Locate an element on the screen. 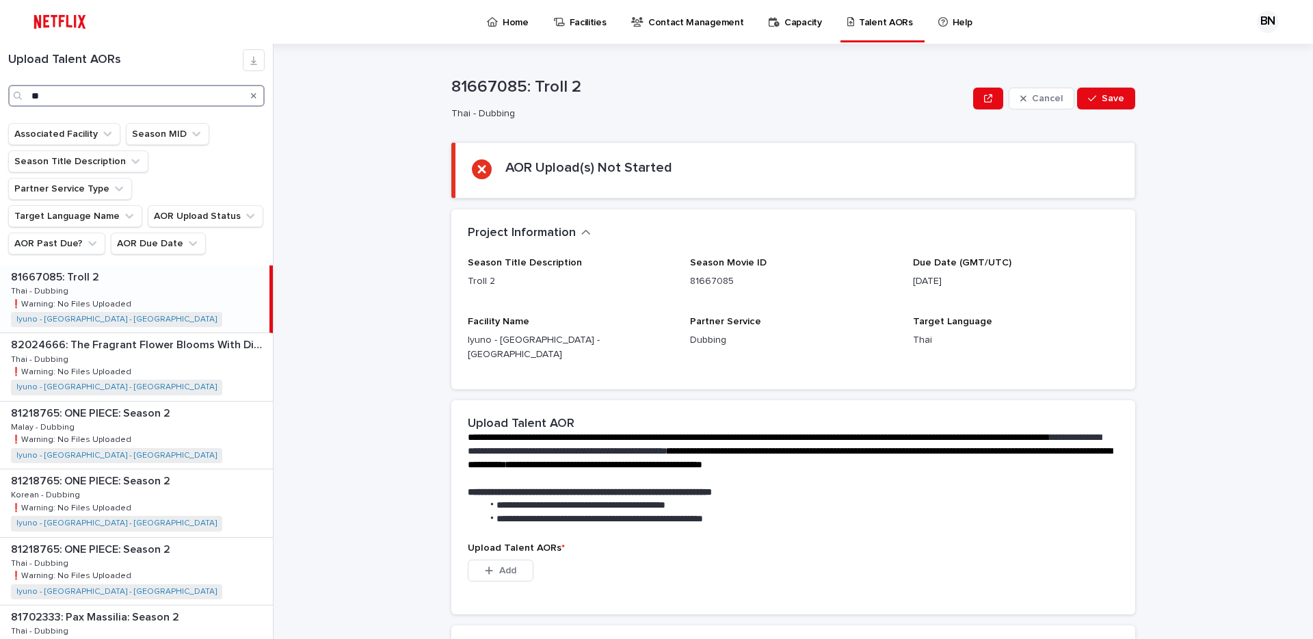  p: Troll 2 is located at coordinates (570, 281).